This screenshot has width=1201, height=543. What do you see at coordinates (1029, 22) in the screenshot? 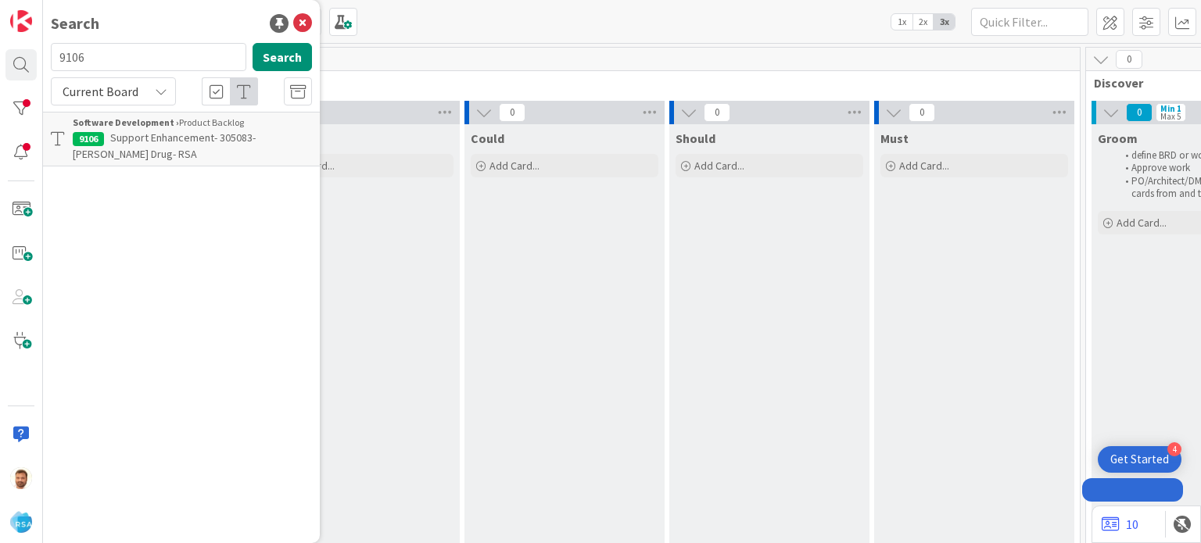
I see `input: Quick Filter...` at bounding box center [1029, 22].